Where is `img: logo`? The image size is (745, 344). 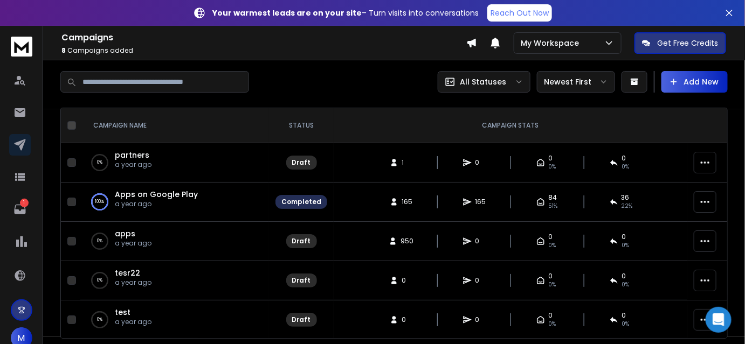
img: logo is located at coordinates (22, 46).